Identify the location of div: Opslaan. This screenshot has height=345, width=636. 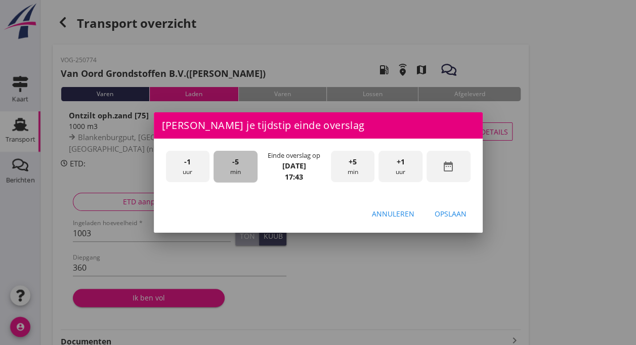
(450, 213).